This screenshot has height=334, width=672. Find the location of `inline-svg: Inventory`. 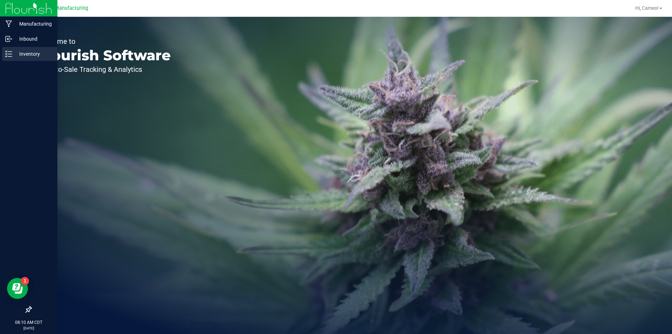

inline-svg: Inventory is located at coordinates (9, 54).